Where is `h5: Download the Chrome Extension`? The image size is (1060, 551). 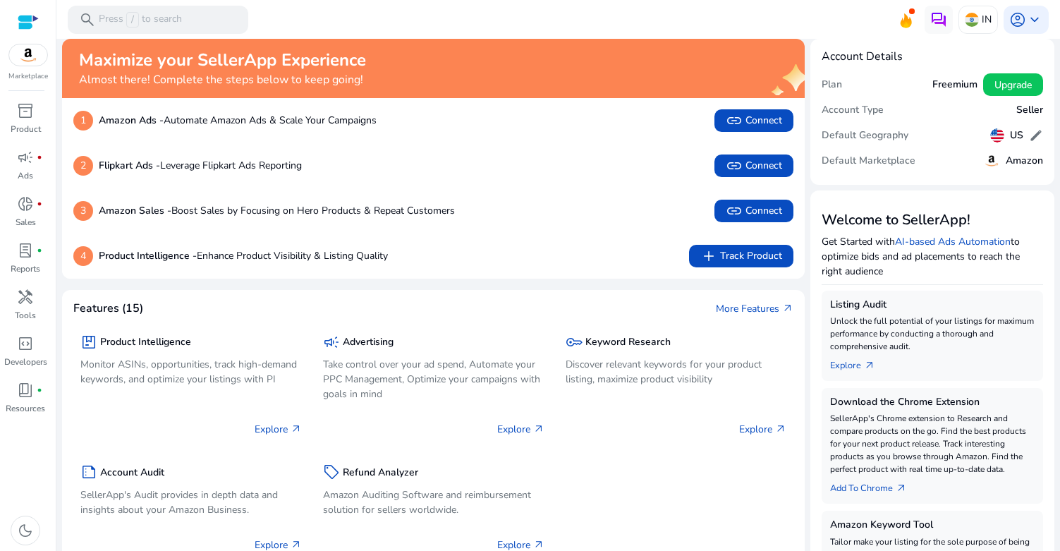 h5: Download the Chrome Extension is located at coordinates (932, 402).